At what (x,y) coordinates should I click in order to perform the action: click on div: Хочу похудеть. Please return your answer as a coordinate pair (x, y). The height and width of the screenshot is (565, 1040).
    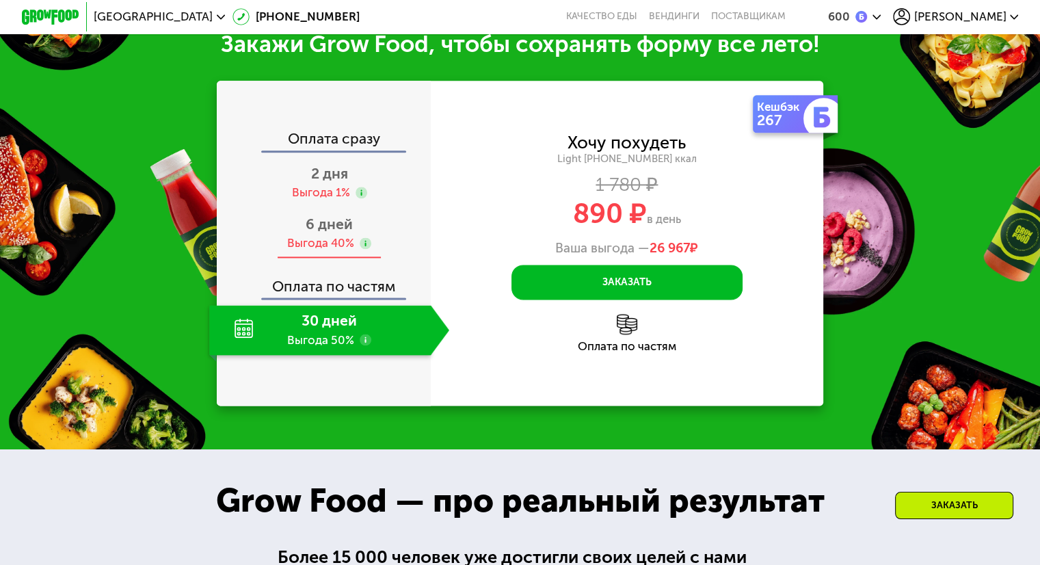
    Looking at the image, I should click on (626, 142).